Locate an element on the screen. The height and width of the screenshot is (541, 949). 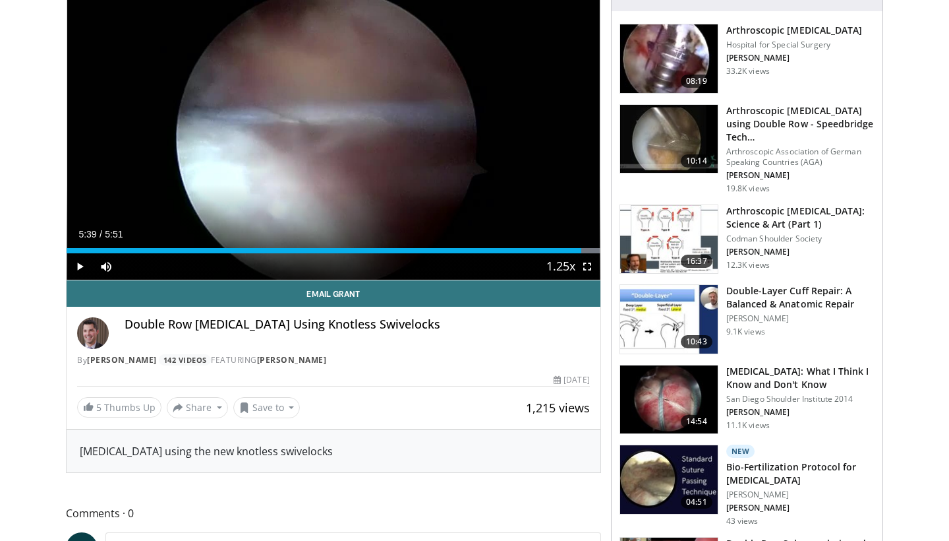
p: Arthroscopic Association of German Speaking Countries (AGA) is located at coordinates (800, 157).